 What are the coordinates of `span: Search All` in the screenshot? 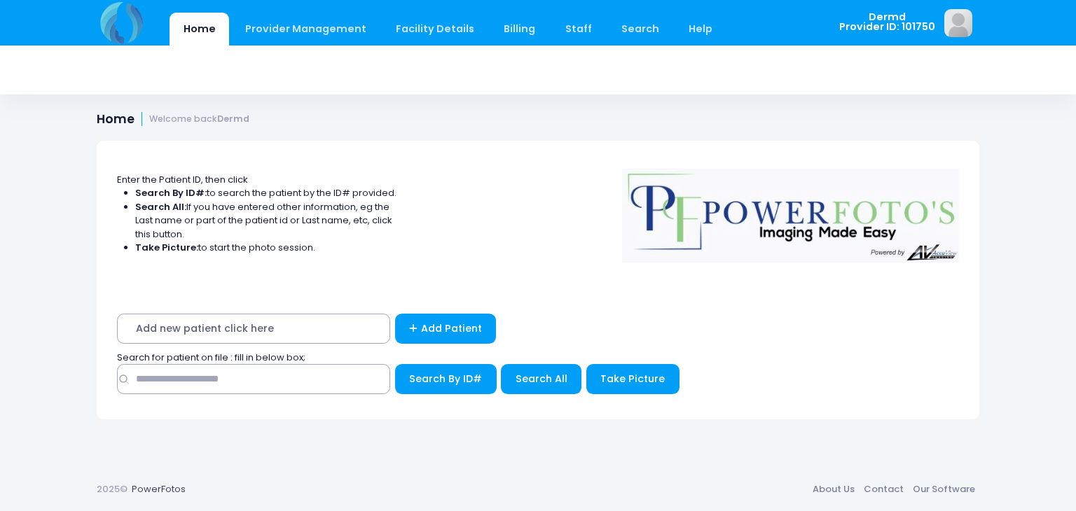 It's located at (541, 379).